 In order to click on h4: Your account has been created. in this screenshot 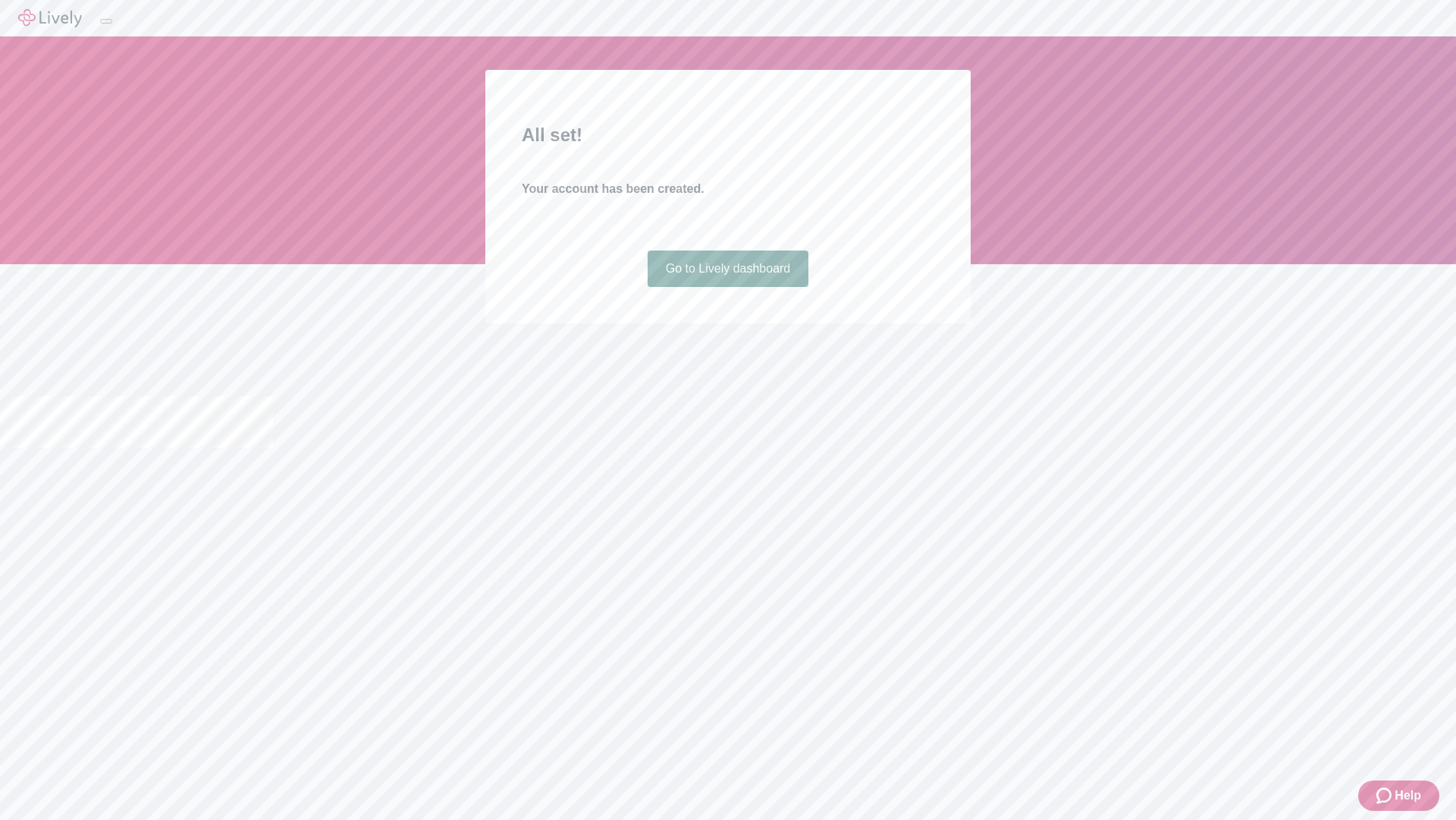, I will do `click(728, 189)`.